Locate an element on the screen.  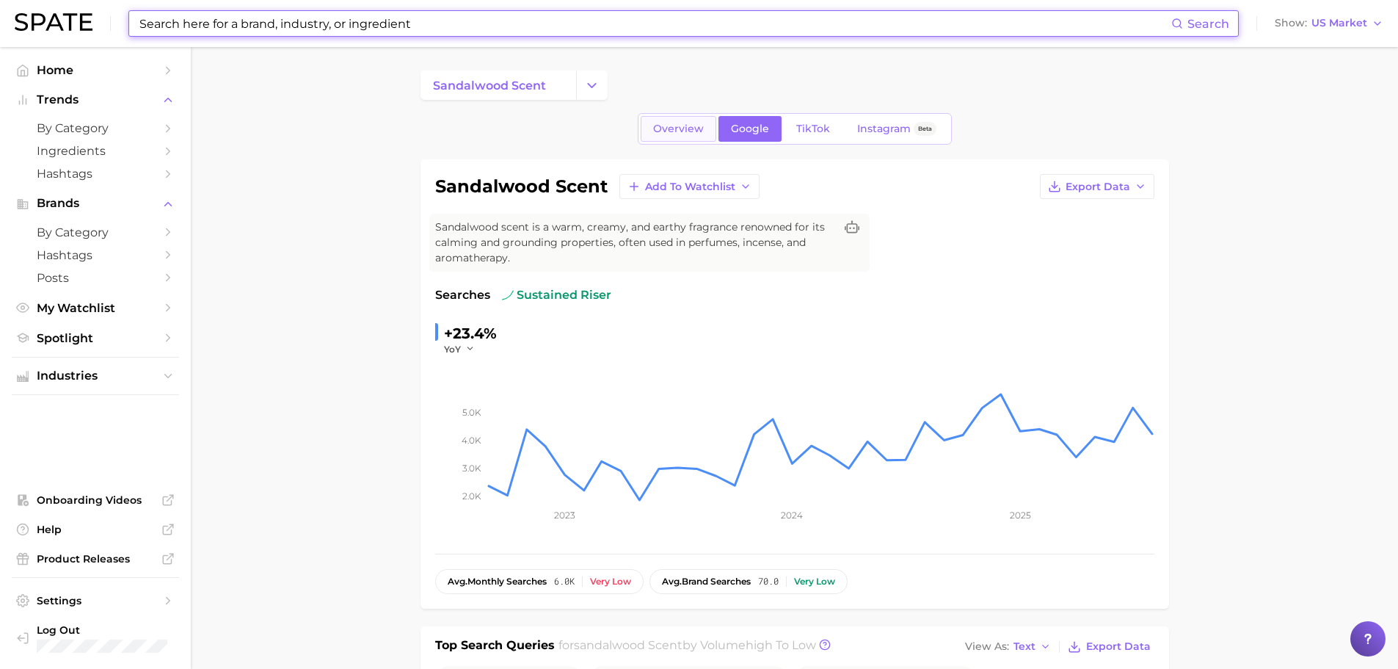
span: TikTok is located at coordinates (813, 128).